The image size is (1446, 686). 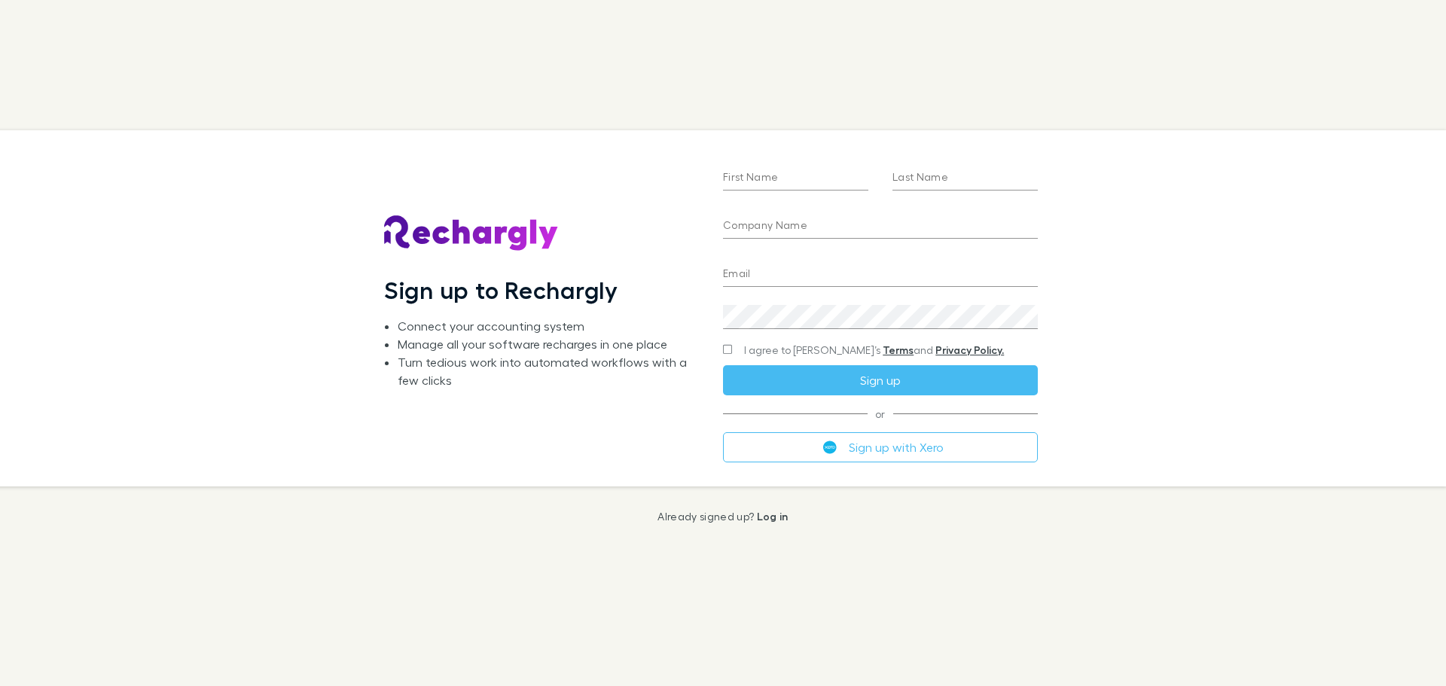 I want to click on img: Xero's logo, so click(x=830, y=447).